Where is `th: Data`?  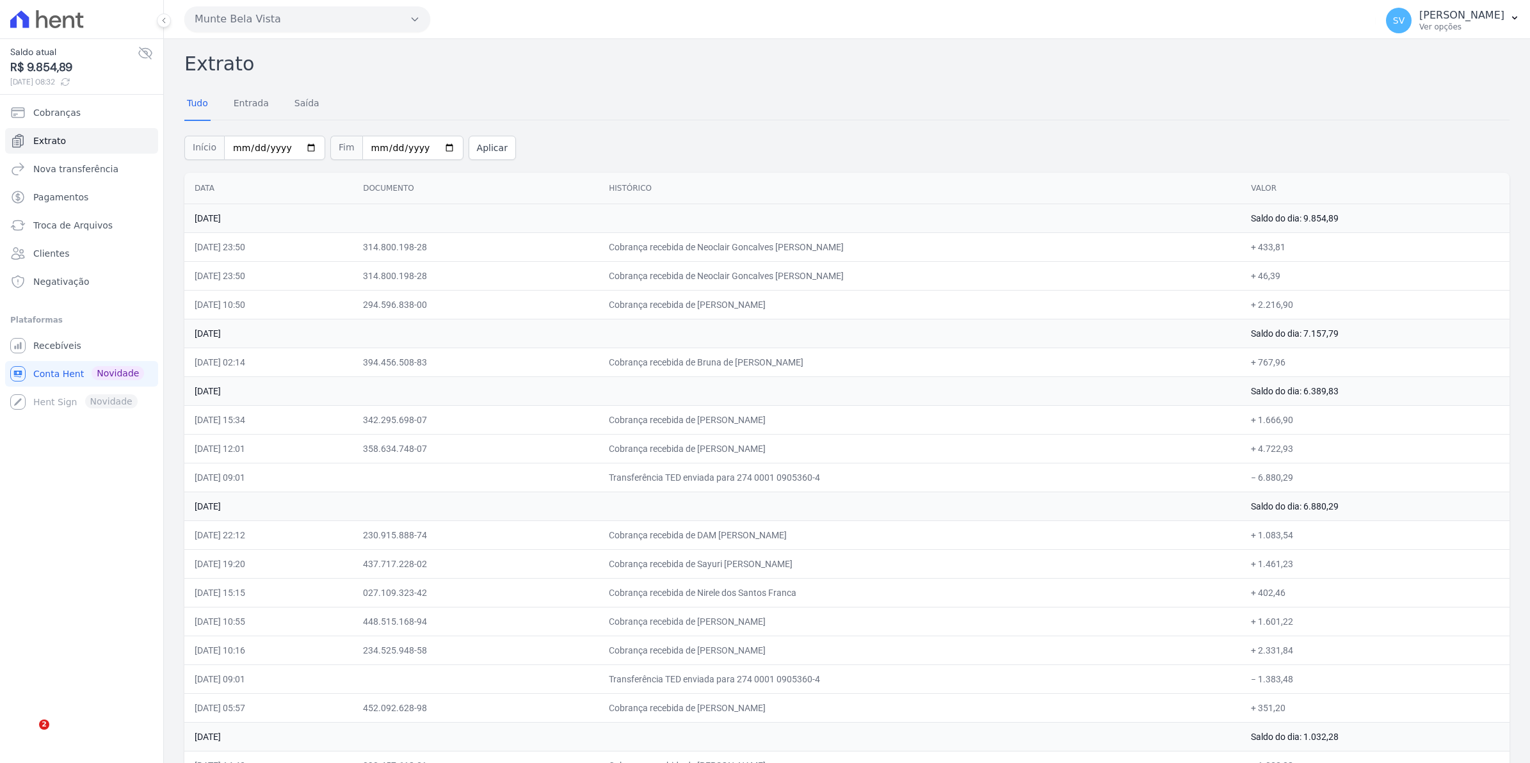
th: Data is located at coordinates (268, 188).